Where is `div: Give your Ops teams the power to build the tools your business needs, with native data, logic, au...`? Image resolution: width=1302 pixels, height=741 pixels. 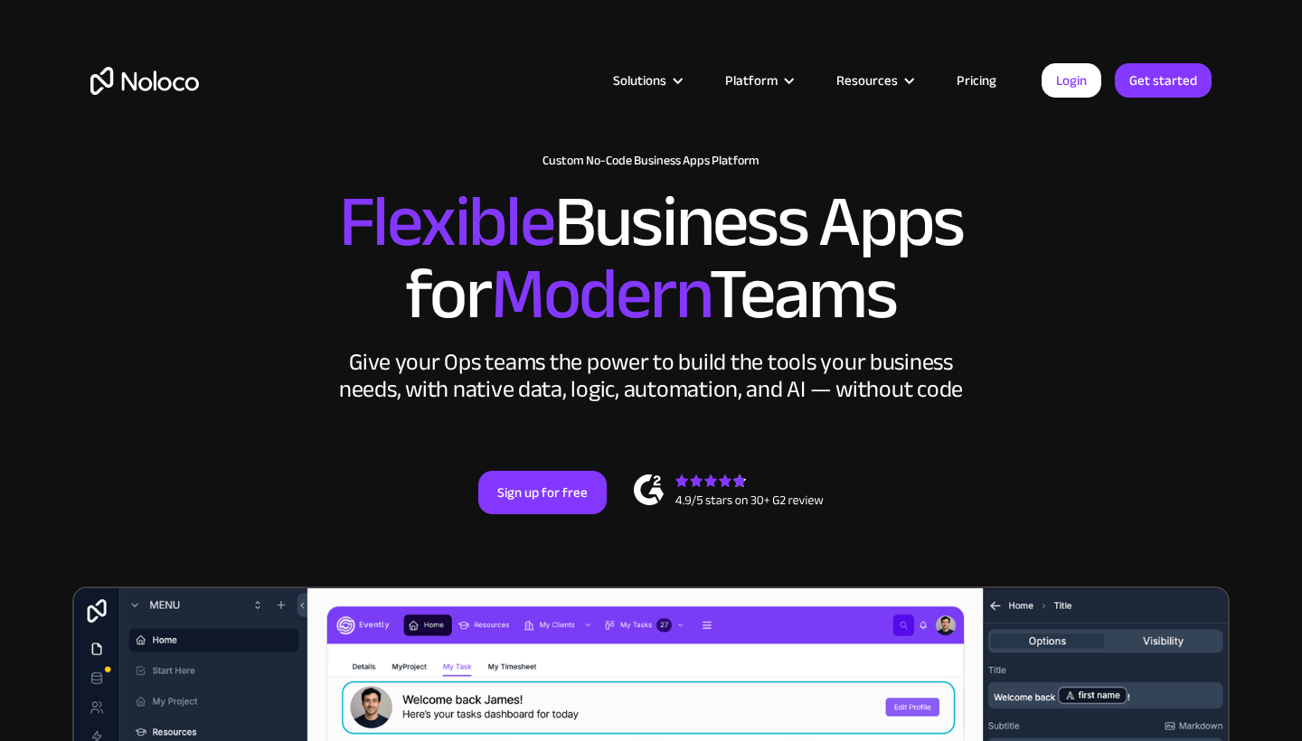 div: Give your Ops teams the power to build the tools your business needs, with native data, logic, au... is located at coordinates (651, 376).